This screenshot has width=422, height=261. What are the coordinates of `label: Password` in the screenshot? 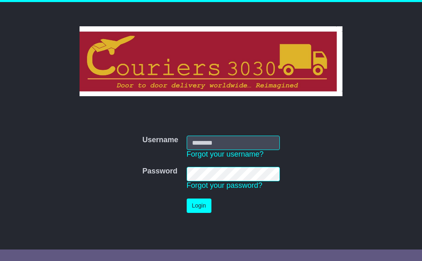 It's located at (159, 172).